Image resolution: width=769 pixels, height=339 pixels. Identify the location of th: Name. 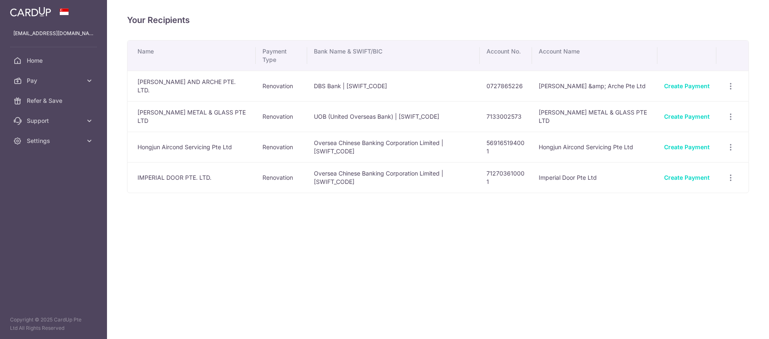
(192, 56).